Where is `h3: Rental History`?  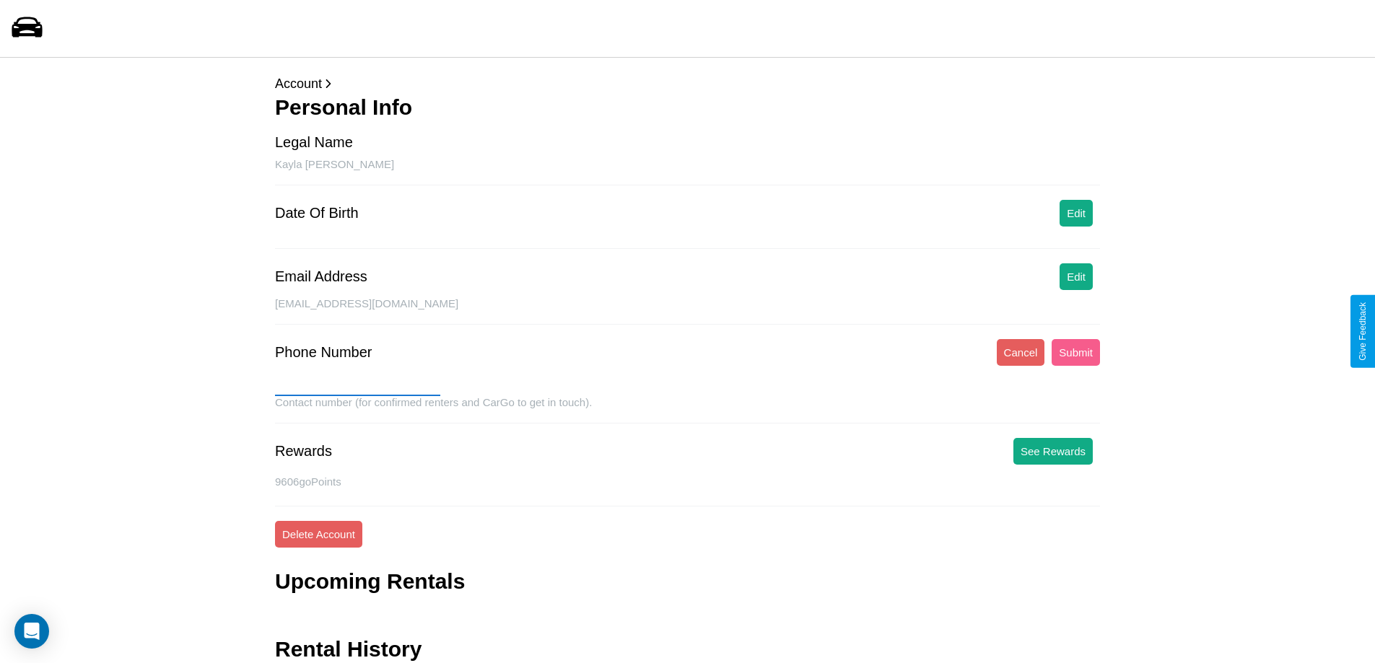 h3: Rental History is located at coordinates (348, 650).